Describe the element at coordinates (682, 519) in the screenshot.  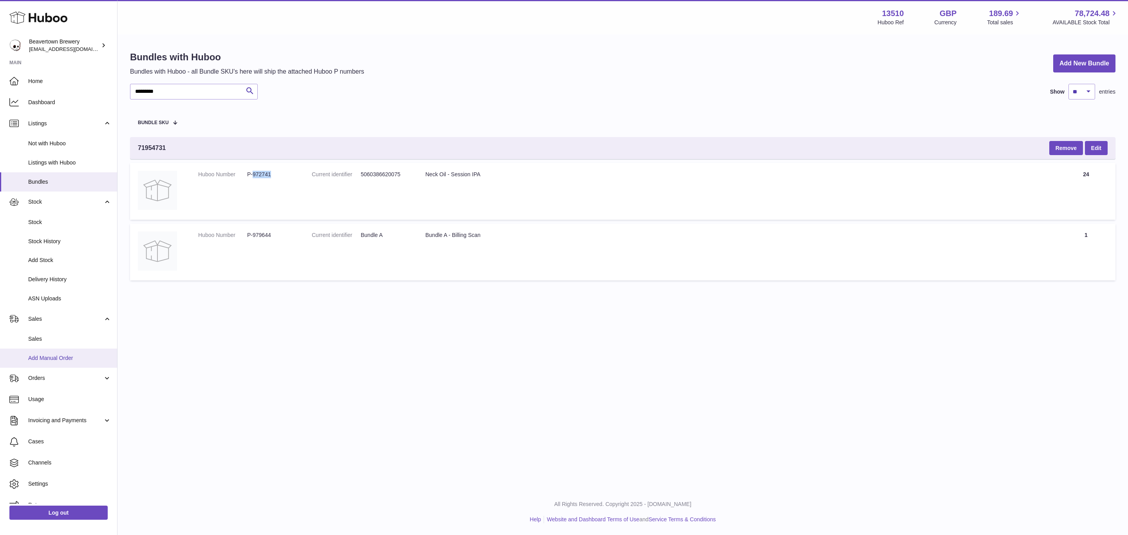
I see `a: Service Terms & Conditions` at that location.